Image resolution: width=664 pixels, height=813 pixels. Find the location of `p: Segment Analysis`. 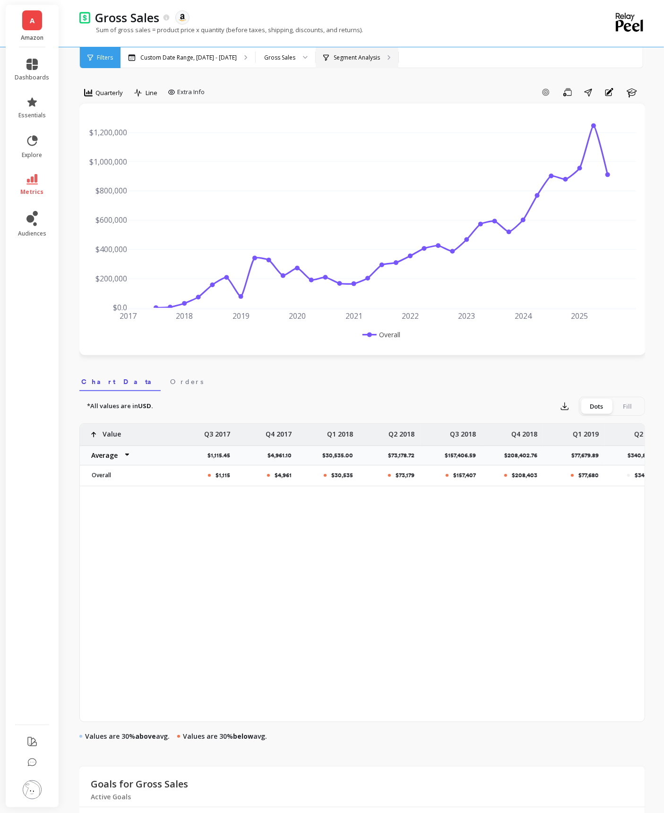

p: Segment Analysis is located at coordinates (357, 58).